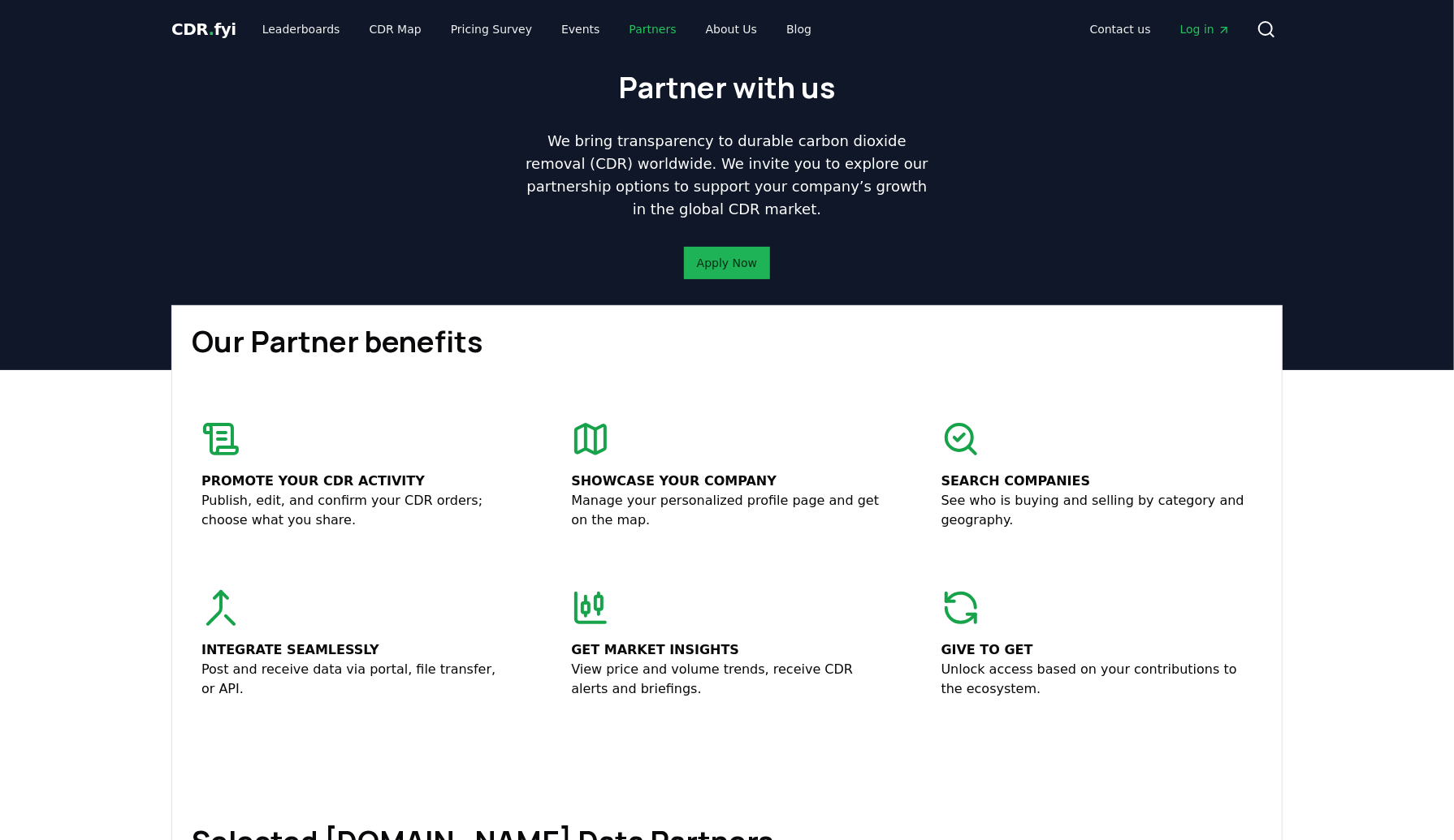 The image size is (1454, 840). I want to click on p: View price and volume trends, receive CDR alerts and briefings., so click(727, 679).